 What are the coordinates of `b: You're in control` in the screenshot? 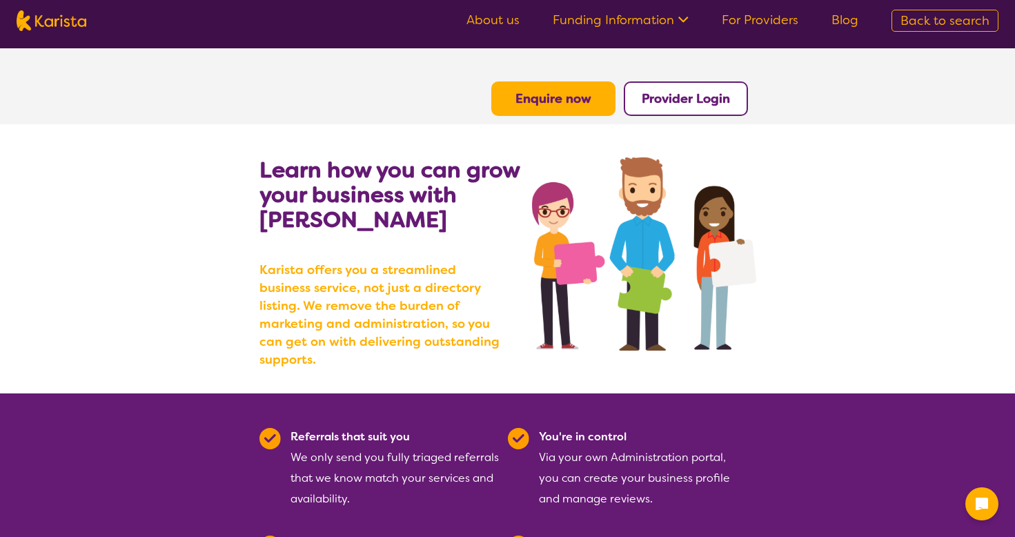 It's located at (582, 436).